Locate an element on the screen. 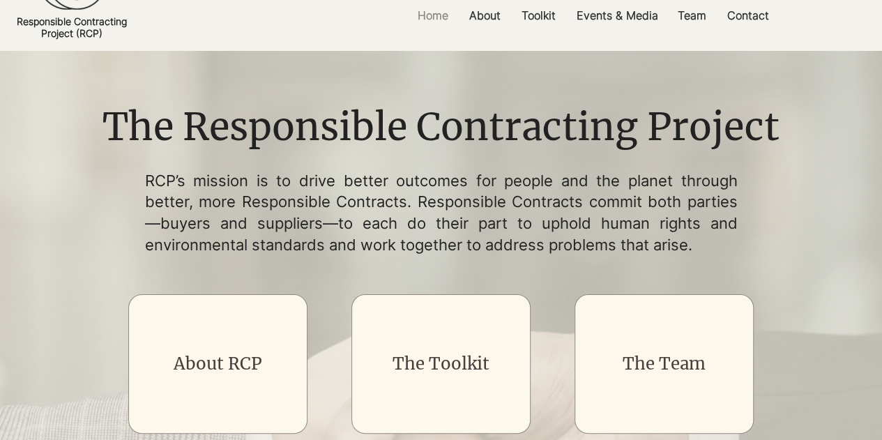 This screenshot has width=882, height=440. p: RCP’s mission is to drive better outcomes for people and the planet through better, more Responsi... is located at coordinates (441, 213).